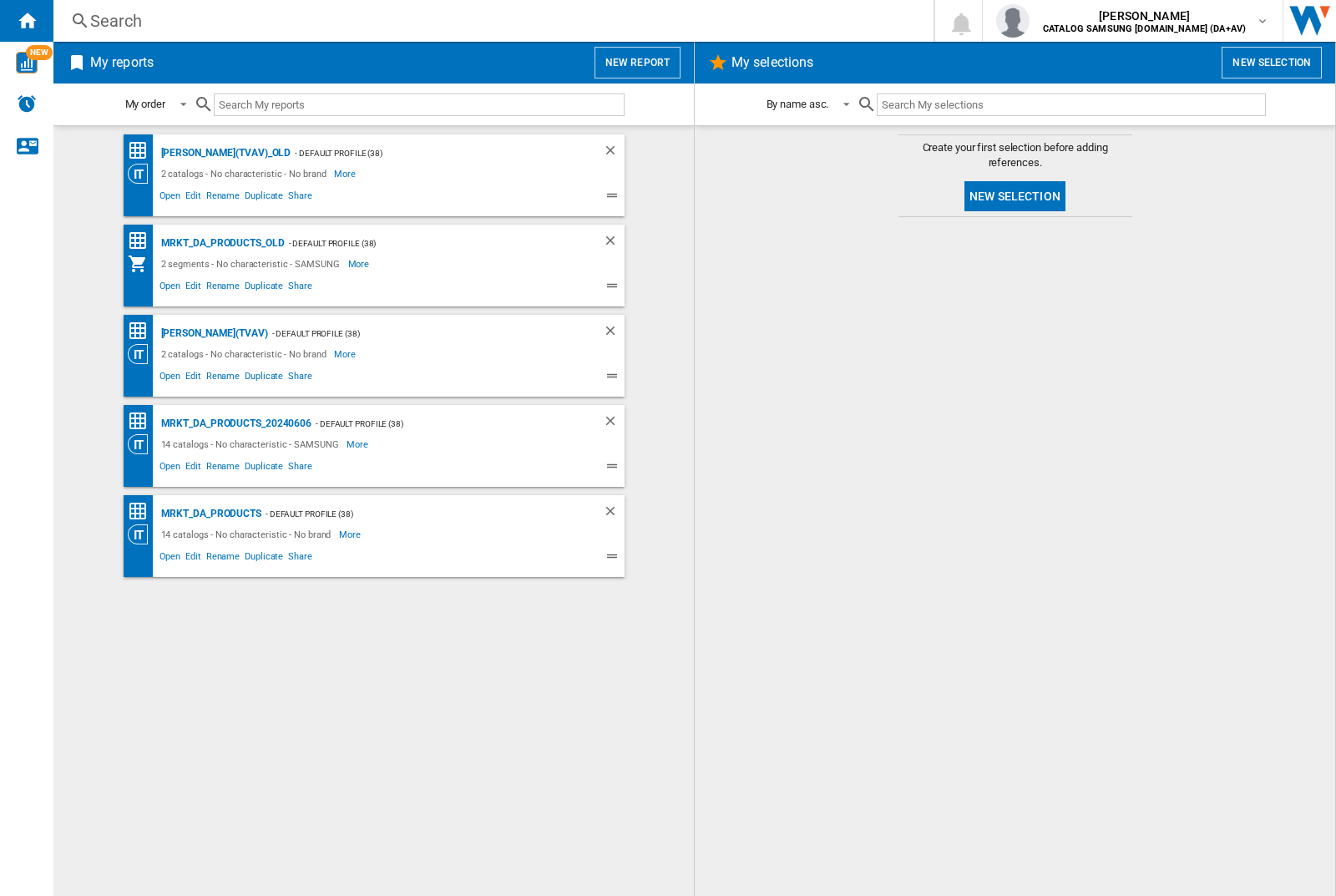 This screenshot has height=896, width=1336. Describe the element at coordinates (142, 264) in the screenshot. I see `div: My Assortment` at that location.